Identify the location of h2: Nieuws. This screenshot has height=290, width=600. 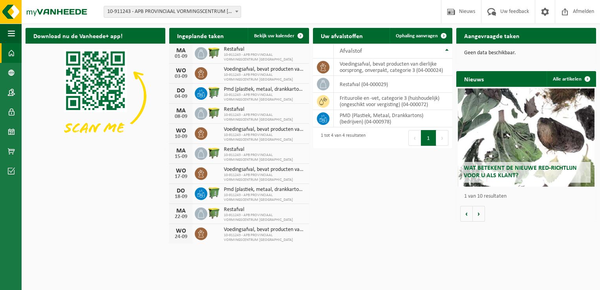
(474, 79).